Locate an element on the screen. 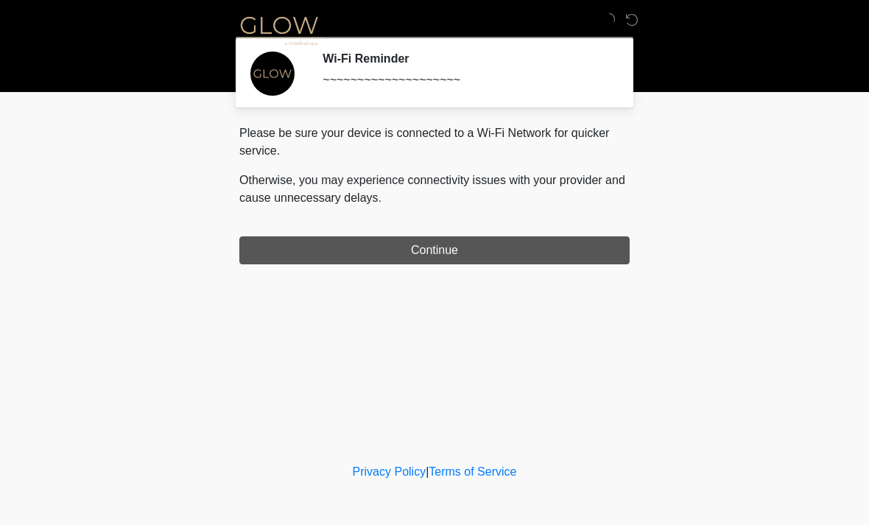  img: Agent Avatar is located at coordinates (273, 74).